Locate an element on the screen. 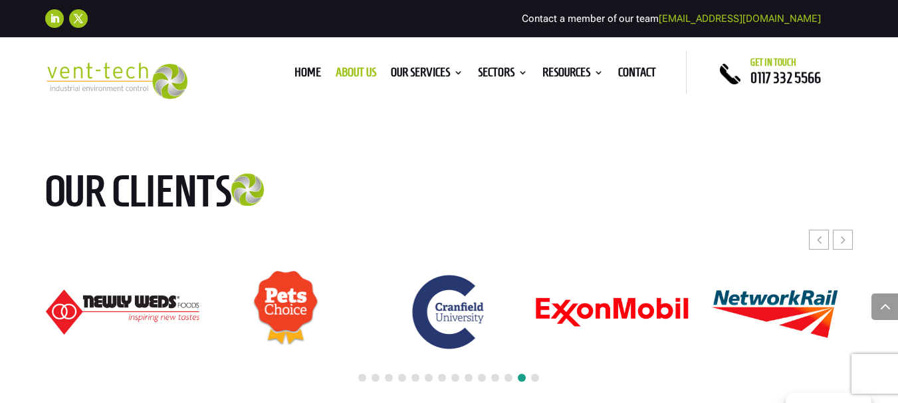 The image size is (898, 403). span: 0117 332 5566 is located at coordinates (785, 78).